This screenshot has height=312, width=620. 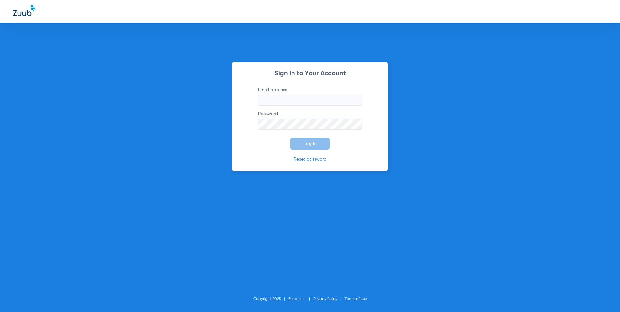 What do you see at coordinates (24, 10) in the screenshot?
I see `img: Zuub Logo` at bounding box center [24, 10].